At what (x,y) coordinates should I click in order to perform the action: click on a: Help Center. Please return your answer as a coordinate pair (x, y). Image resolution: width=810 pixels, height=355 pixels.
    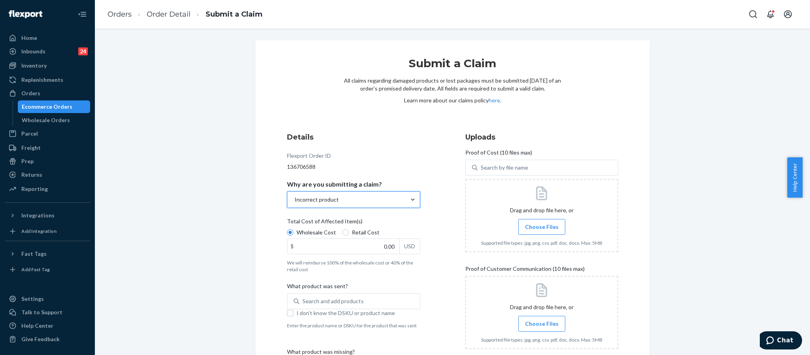
    Looking at the image, I should click on (47, 326).